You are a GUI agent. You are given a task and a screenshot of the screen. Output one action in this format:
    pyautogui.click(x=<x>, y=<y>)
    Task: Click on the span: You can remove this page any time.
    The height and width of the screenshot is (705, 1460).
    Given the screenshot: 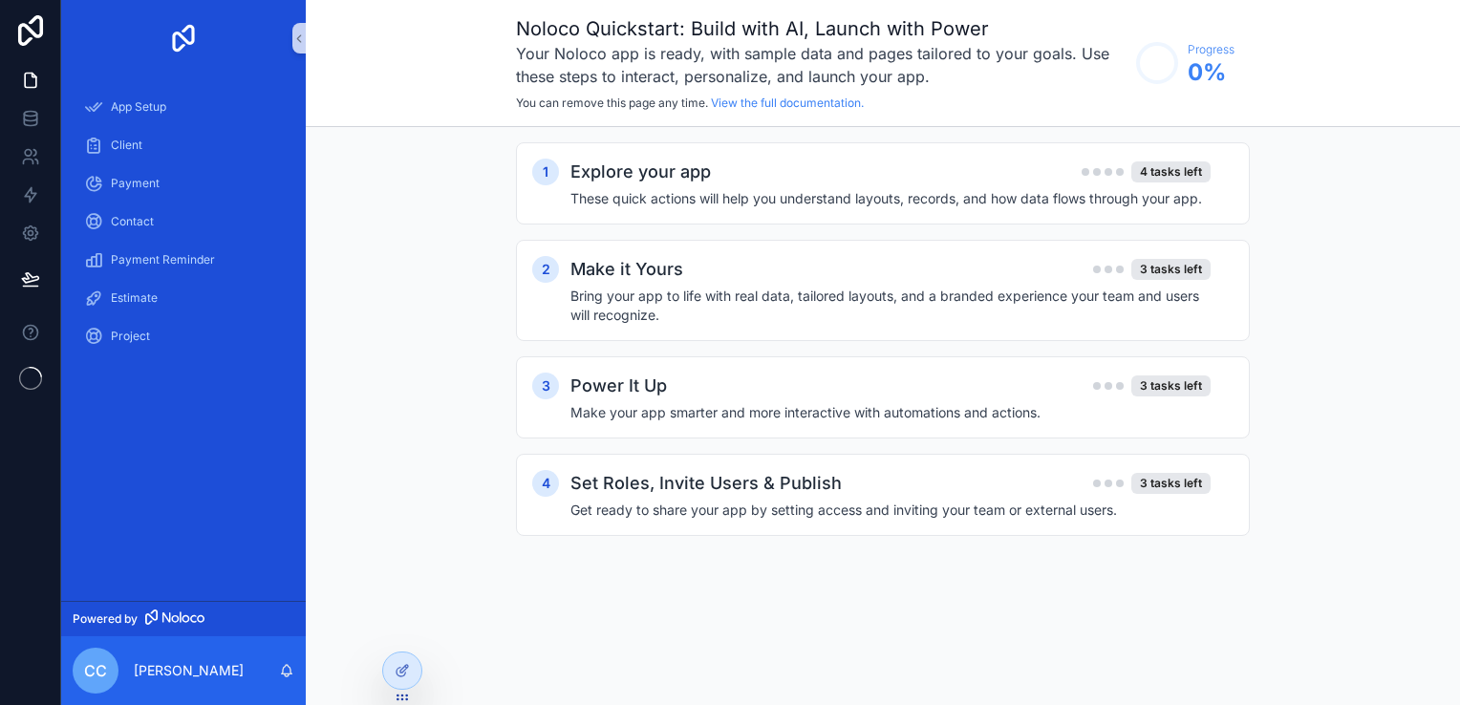 What is the action you would take?
    pyautogui.click(x=612, y=102)
    